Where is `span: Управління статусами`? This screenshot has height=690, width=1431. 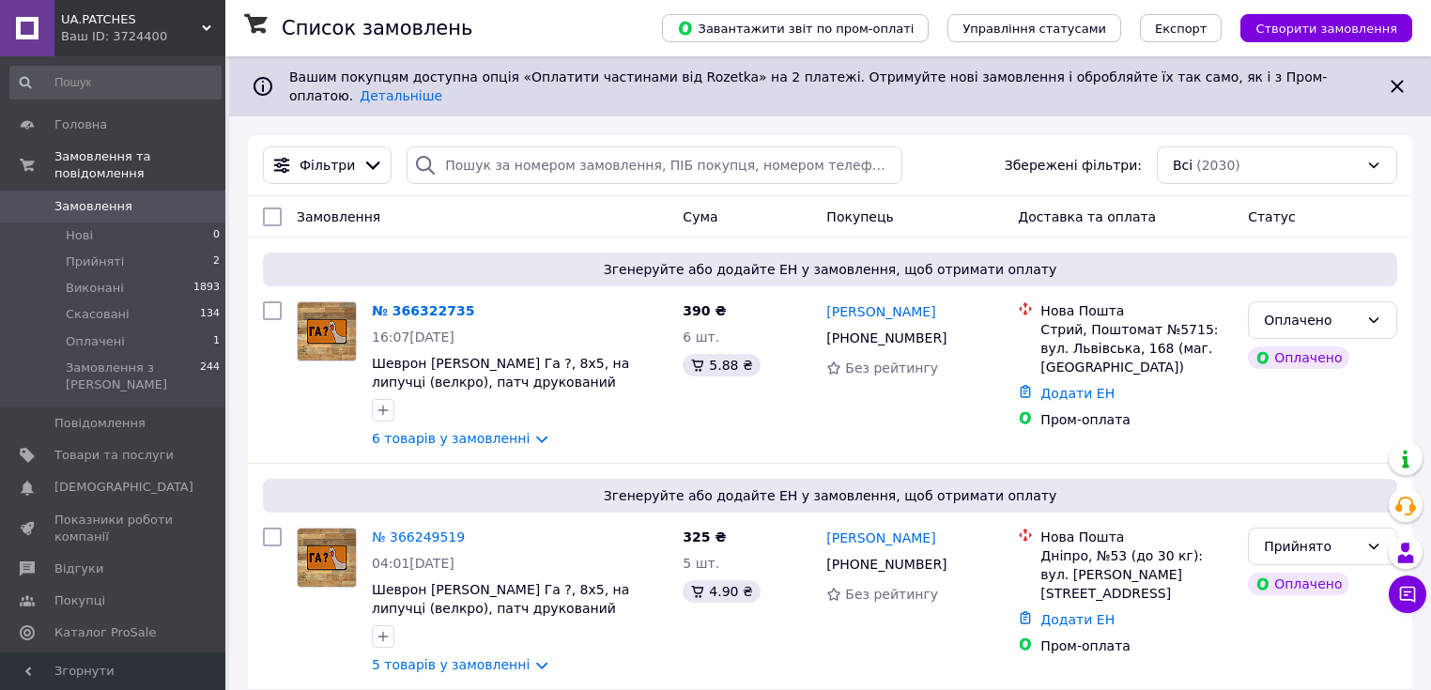
span: Управління статусами is located at coordinates (1034, 28).